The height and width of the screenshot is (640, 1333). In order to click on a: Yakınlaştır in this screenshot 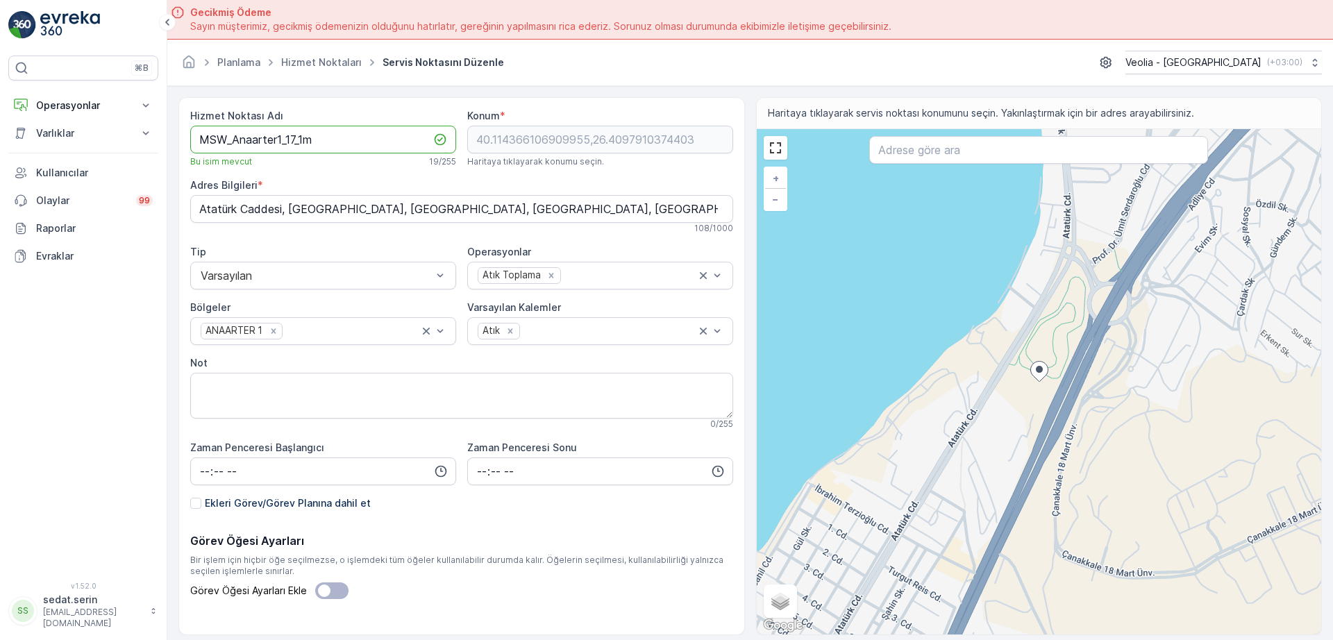, I will do `click(776, 178)`.